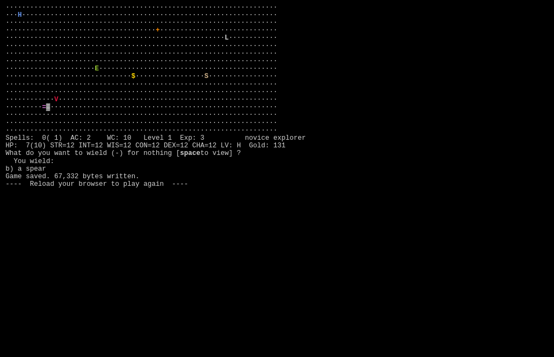  What do you see at coordinates (191, 153) in the screenshot?
I see `b: space` at bounding box center [191, 153].